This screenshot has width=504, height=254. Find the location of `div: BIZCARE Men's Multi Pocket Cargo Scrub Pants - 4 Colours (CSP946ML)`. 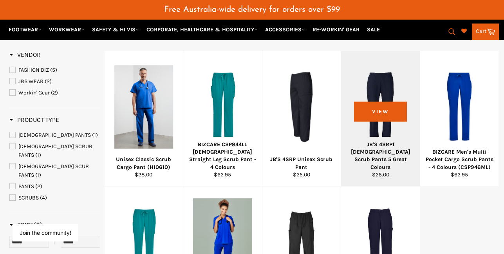

div: BIZCARE Men's Multi Pocket Cargo Scrub Pants - 4 Colours (CSP946ML) is located at coordinates (459, 159).